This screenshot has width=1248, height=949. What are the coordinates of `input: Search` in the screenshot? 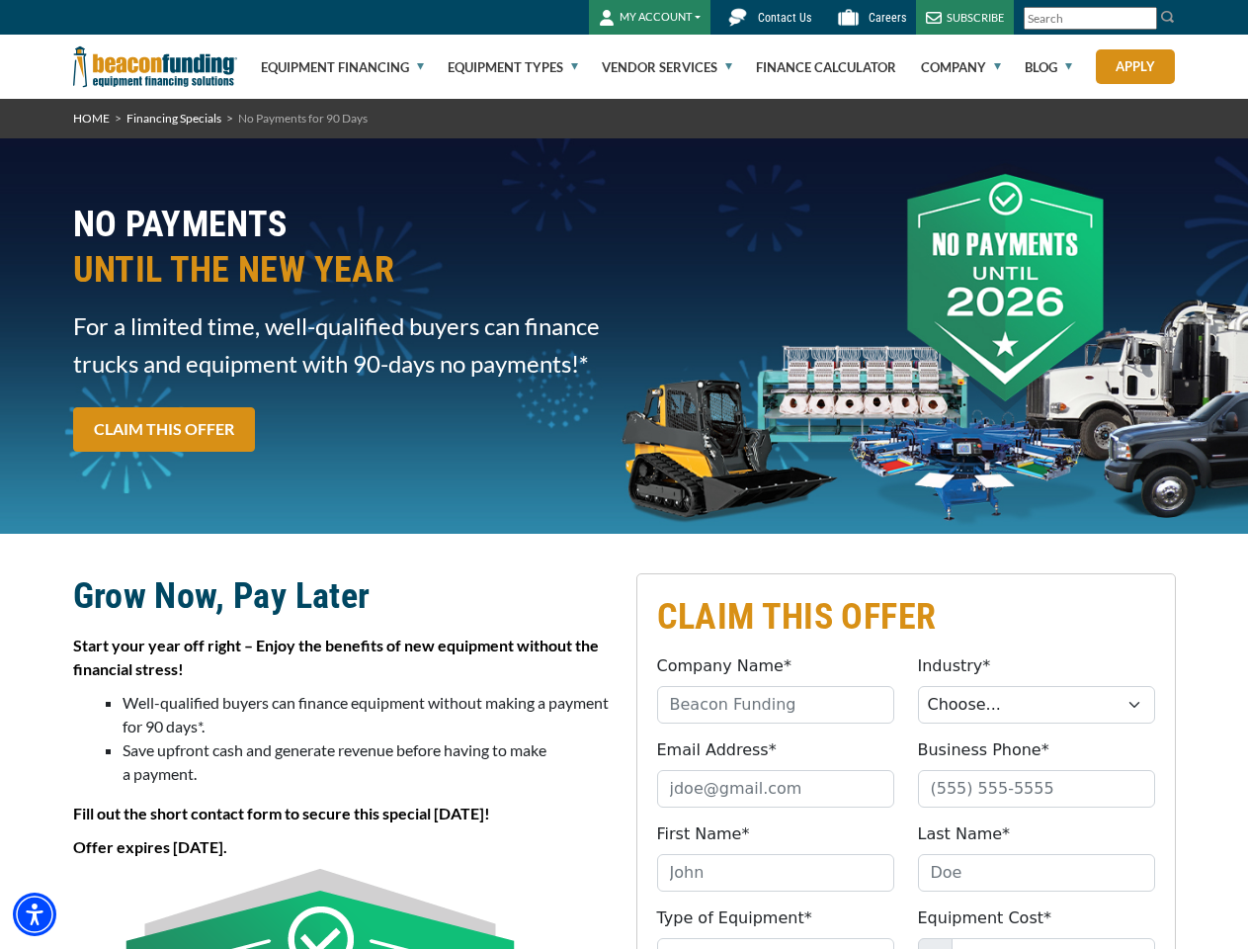 It's located at (1090, 18).